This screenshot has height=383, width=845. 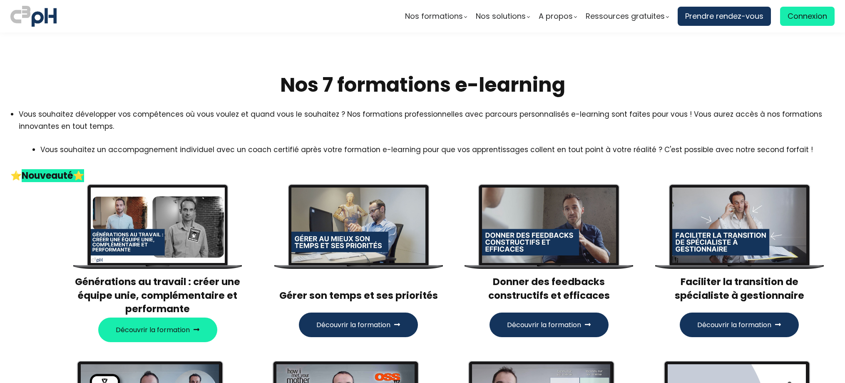 I want to click on span: A propos, so click(x=556, y=16).